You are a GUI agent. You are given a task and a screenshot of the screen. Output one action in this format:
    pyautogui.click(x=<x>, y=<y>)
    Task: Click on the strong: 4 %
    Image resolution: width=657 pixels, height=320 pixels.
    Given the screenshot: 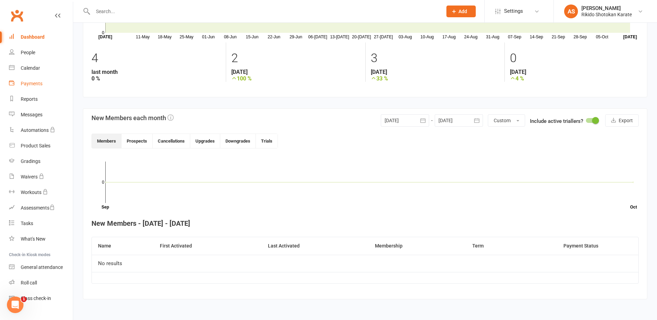 What is the action you would take?
    pyautogui.click(x=575, y=78)
    